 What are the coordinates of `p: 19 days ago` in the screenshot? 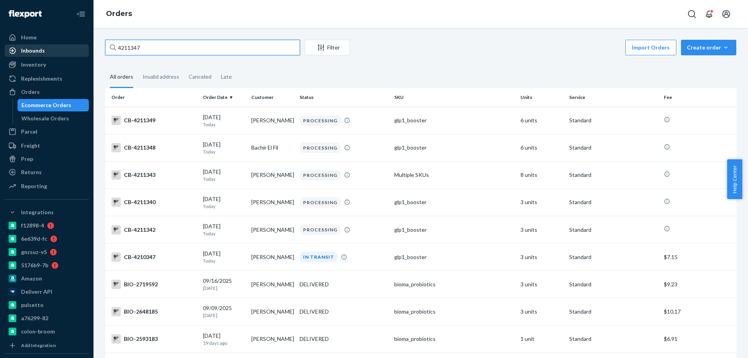 It's located at (224, 343).